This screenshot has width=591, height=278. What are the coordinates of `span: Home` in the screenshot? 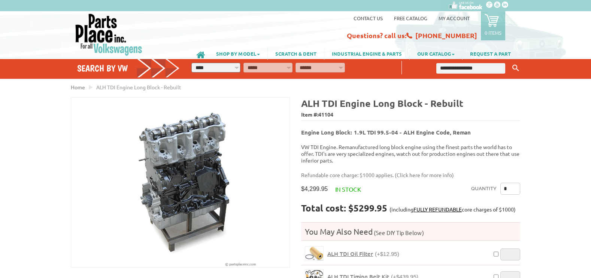 It's located at (78, 87).